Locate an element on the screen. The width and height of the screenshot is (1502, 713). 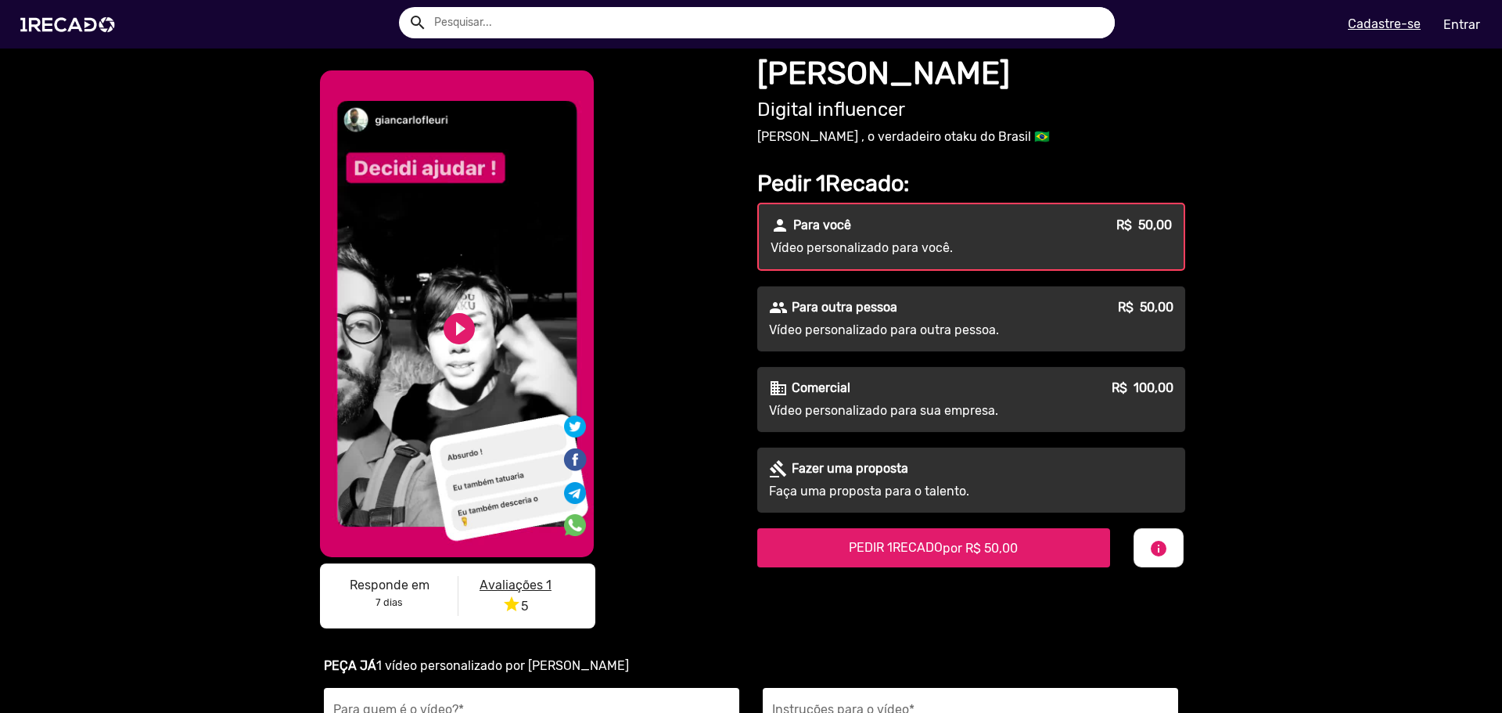
mat-icon: business is located at coordinates (778, 388).